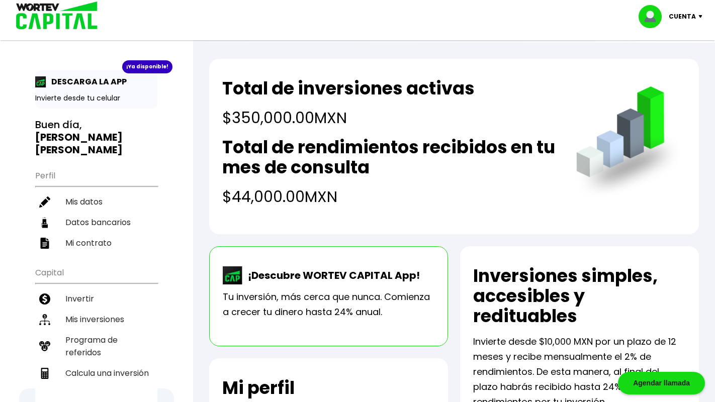  What do you see at coordinates (389, 197) in the screenshot?
I see `h4: $44,000.00 MXN` at bounding box center [389, 197].